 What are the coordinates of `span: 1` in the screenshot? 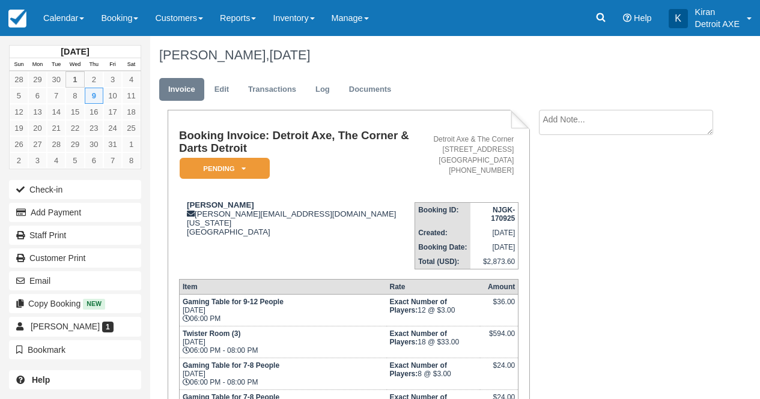 It's located at (107, 327).